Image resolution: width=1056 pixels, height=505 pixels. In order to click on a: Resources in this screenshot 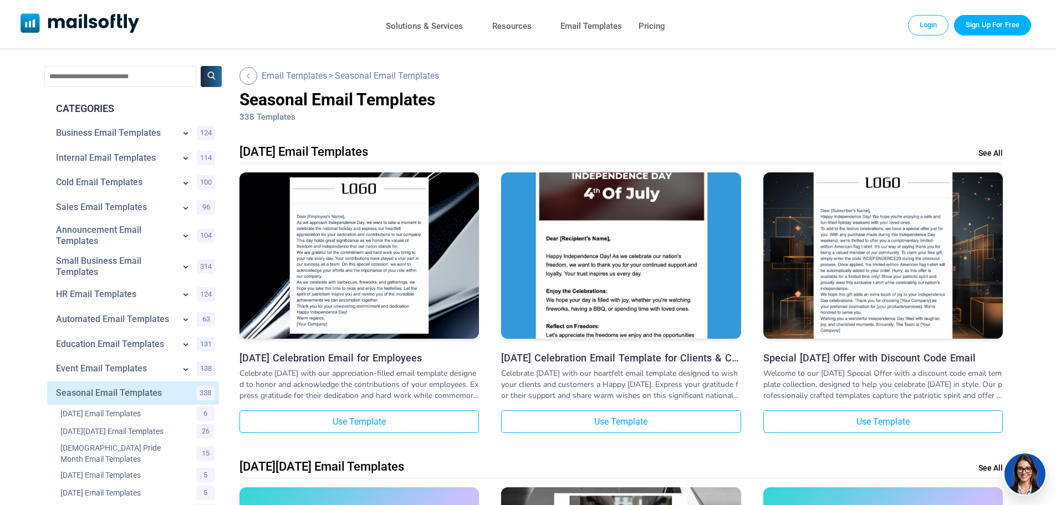, I will do `click(511, 26)`.